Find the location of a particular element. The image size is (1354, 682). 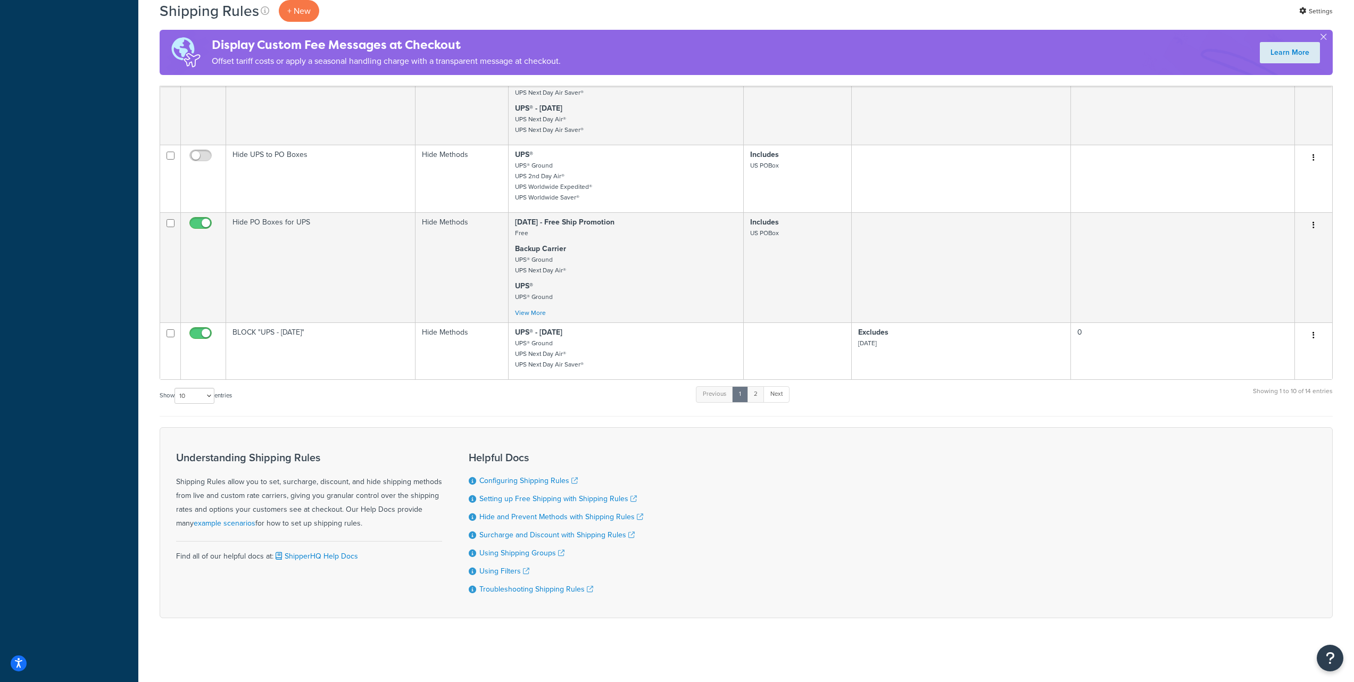

a: 1 is located at coordinates (740, 394).